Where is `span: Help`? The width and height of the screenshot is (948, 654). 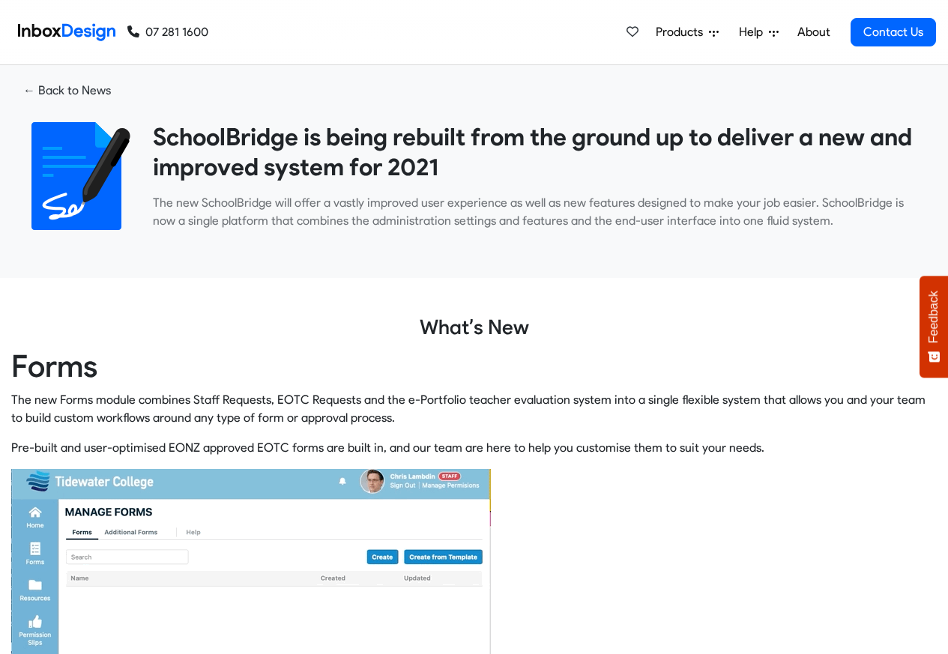
span: Help is located at coordinates (754, 32).